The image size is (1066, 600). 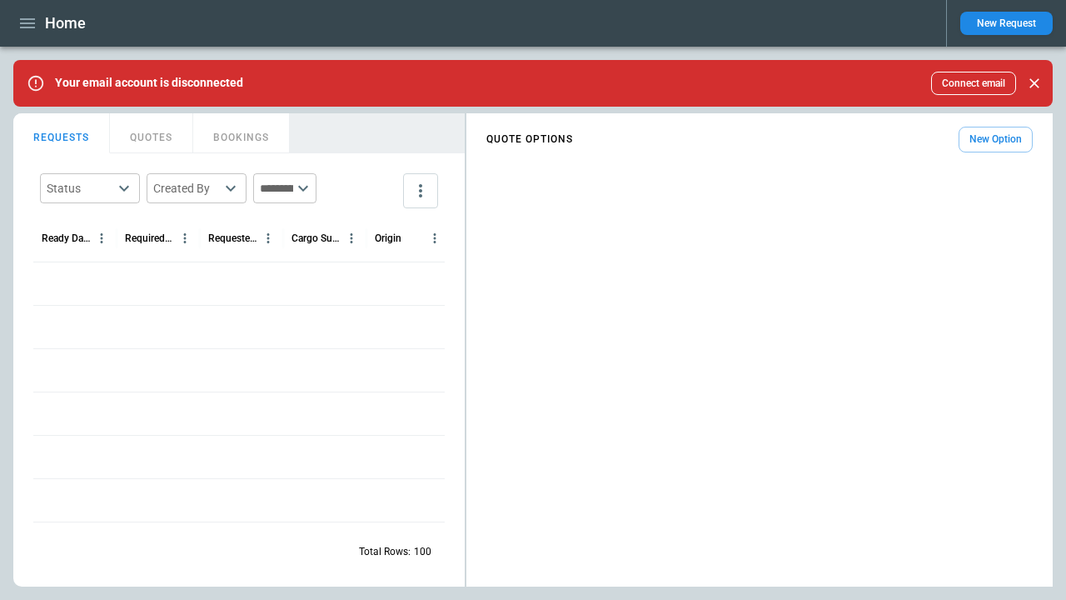 What do you see at coordinates (152, 133) in the screenshot?
I see `button: QUOTES` at bounding box center [152, 133].